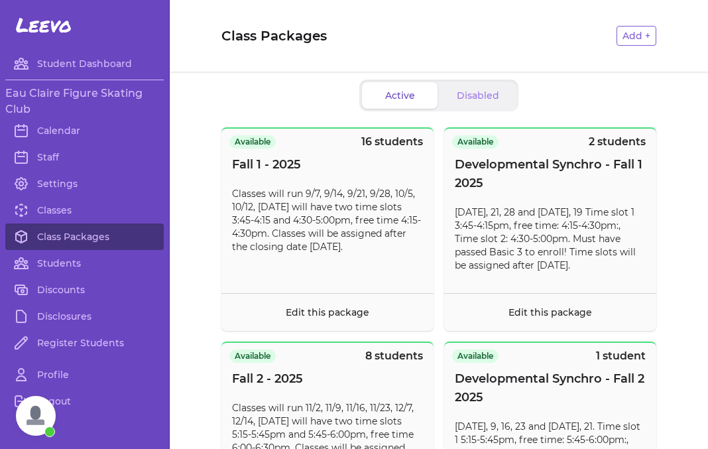 Image resolution: width=708 pixels, height=449 pixels. What do you see at coordinates (478, 95) in the screenshot?
I see `button: Disabled` at bounding box center [478, 95].